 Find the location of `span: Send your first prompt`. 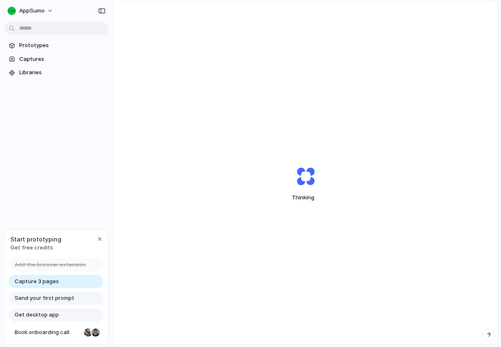

span: Send your first prompt is located at coordinates (44, 298).